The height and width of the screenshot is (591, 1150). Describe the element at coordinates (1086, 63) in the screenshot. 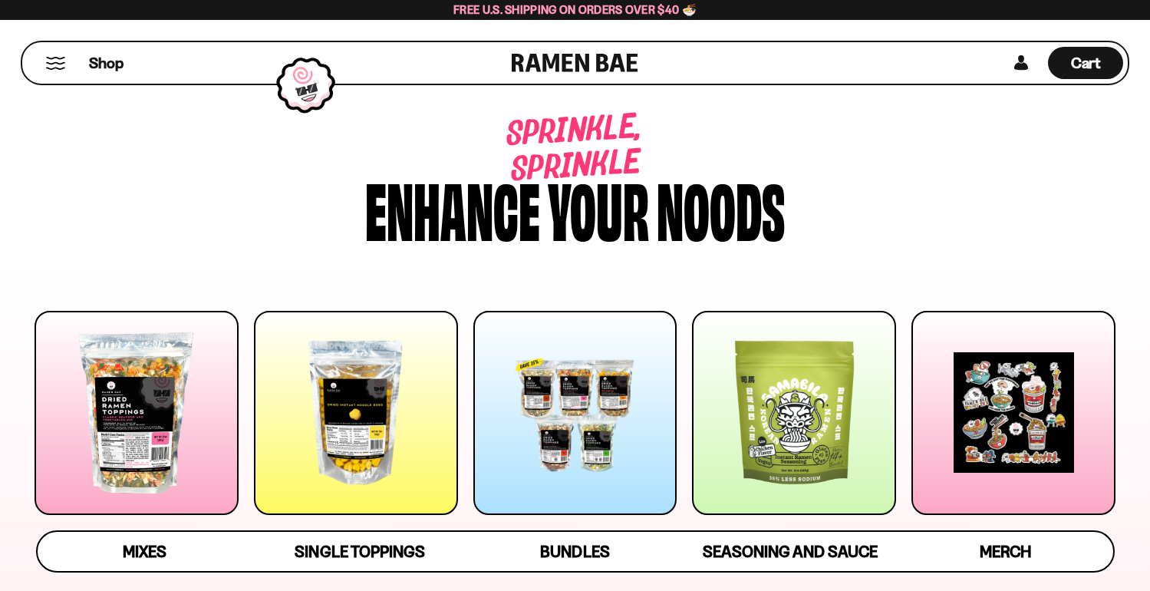

I see `span: Cart` at that location.